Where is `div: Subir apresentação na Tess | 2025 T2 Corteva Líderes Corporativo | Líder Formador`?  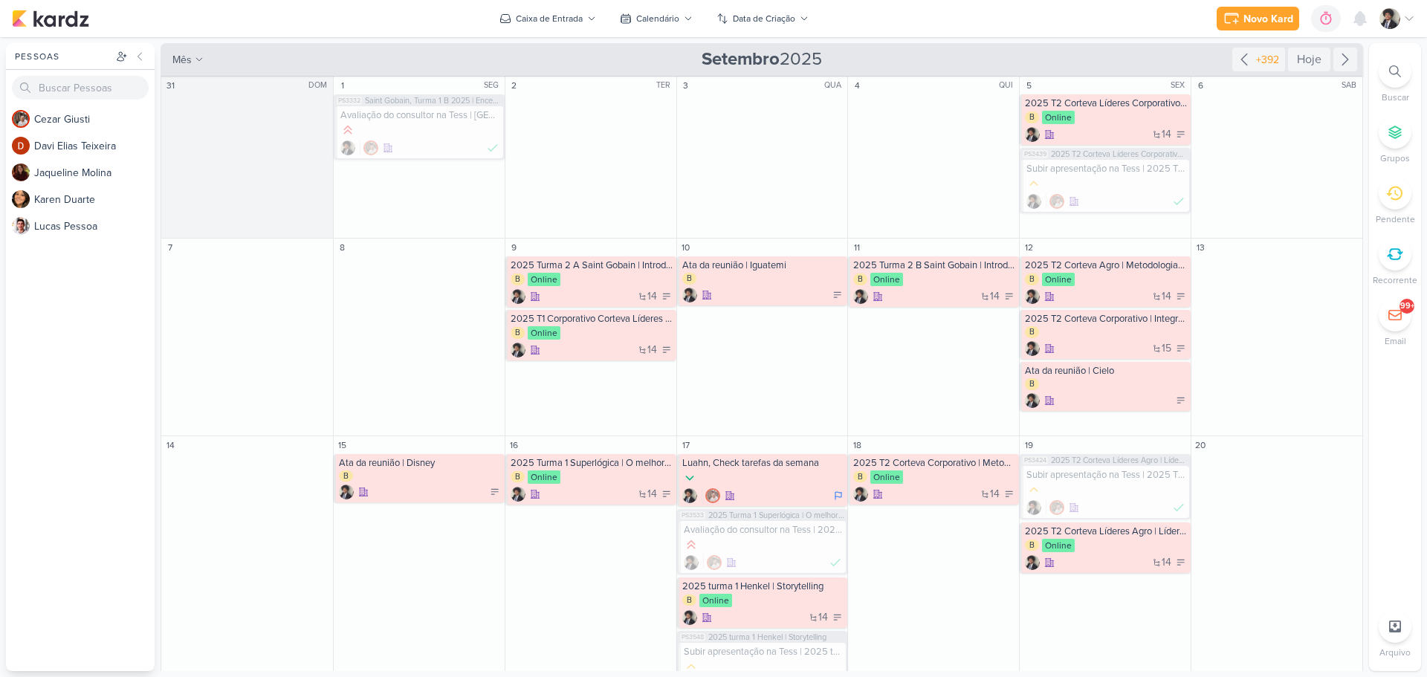
div: Subir apresentação na Tess | 2025 T2 Corteva Líderes Corporativo | Líder Formador is located at coordinates (1106, 169).